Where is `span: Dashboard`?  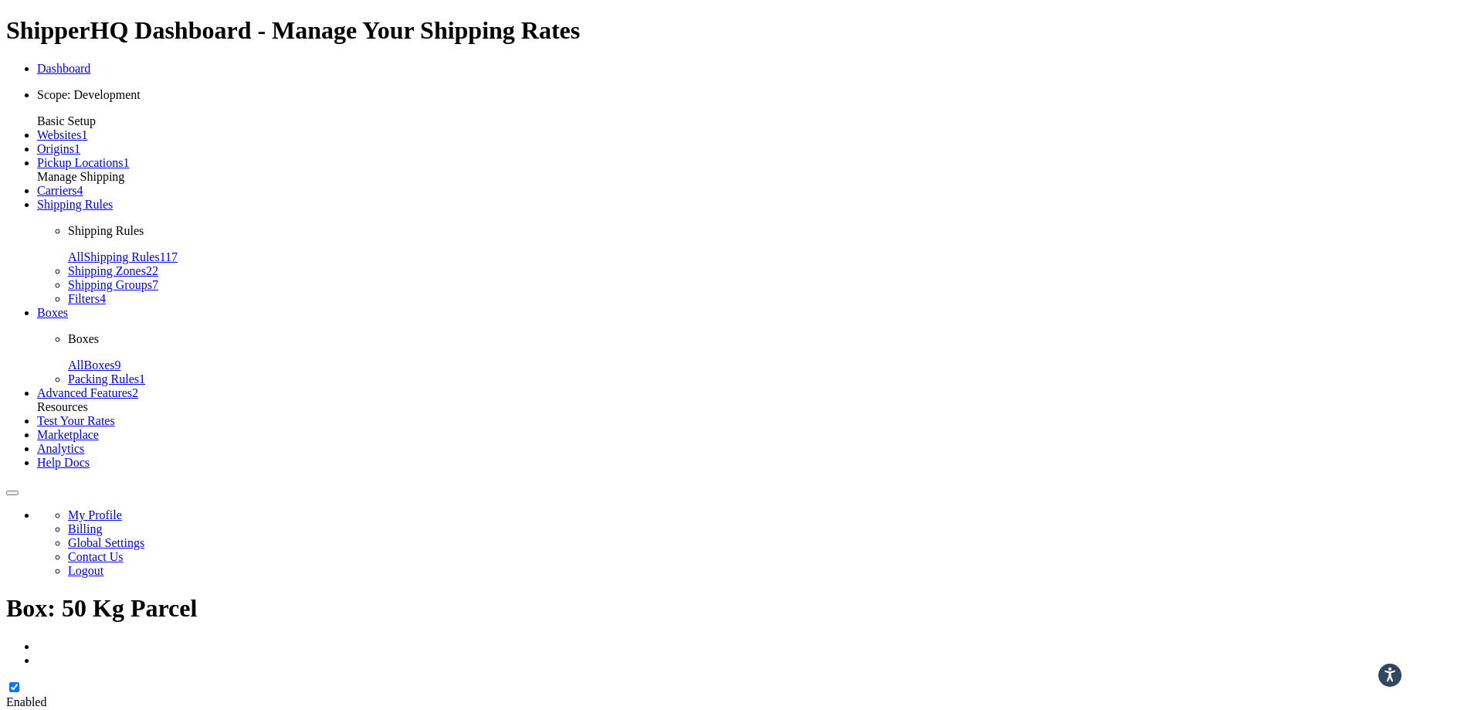 span: Dashboard is located at coordinates (63, 68).